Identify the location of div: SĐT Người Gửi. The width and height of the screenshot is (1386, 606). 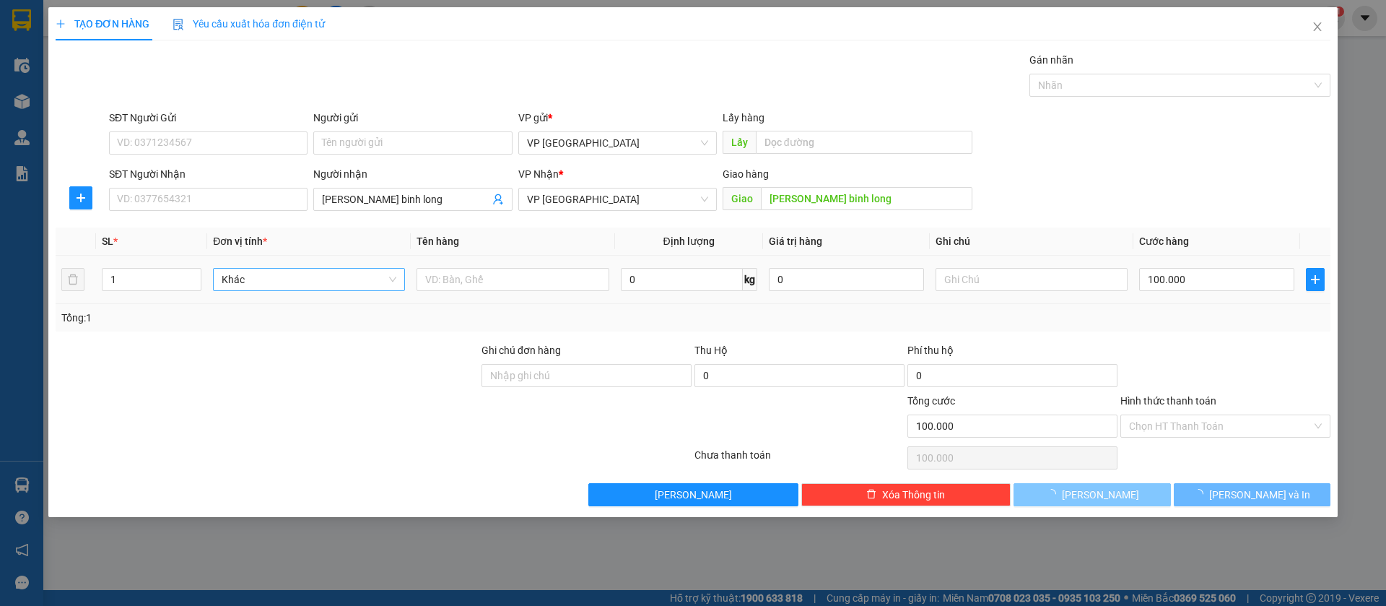
(208, 118).